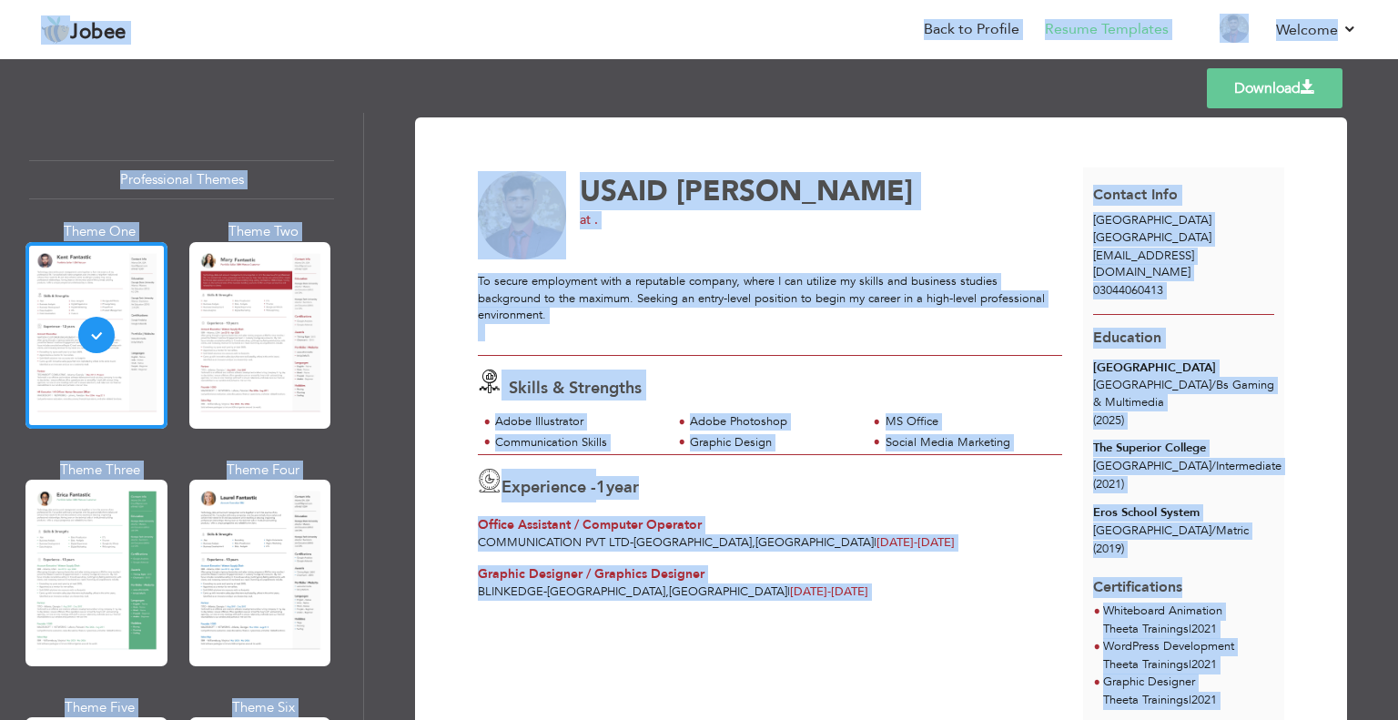 The image size is (1398, 720). What do you see at coordinates (100, 707) in the screenshot?
I see `div: Theme Five` at bounding box center [100, 707].